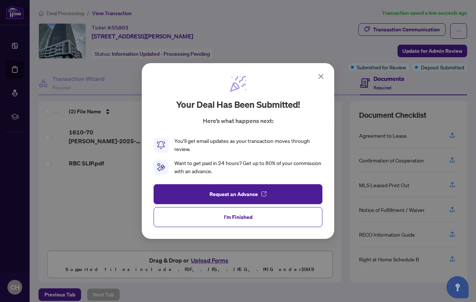 The image size is (476, 302). I want to click on button: Request an Advance, so click(238, 195).